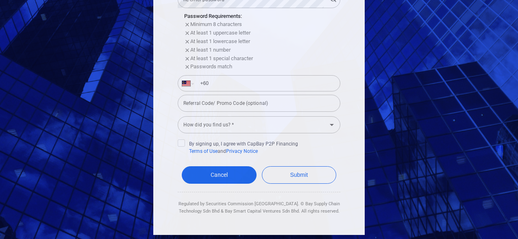 The width and height of the screenshot is (518, 239). What do you see at coordinates (221, 58) in the screenshot?
I see `span: At least 1 special character` at bounding box center [221, 58].